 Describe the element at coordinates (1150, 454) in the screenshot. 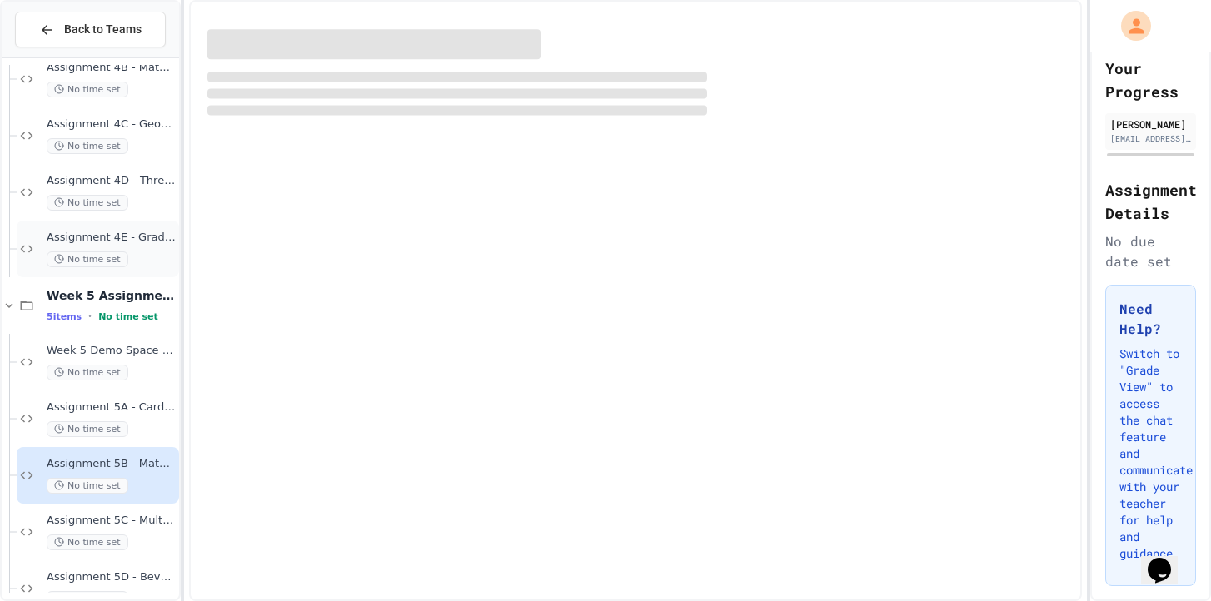

I see `p: Switch to "Grade View" to access the chat feature and communicate with your teacher for help and ...` at that location.